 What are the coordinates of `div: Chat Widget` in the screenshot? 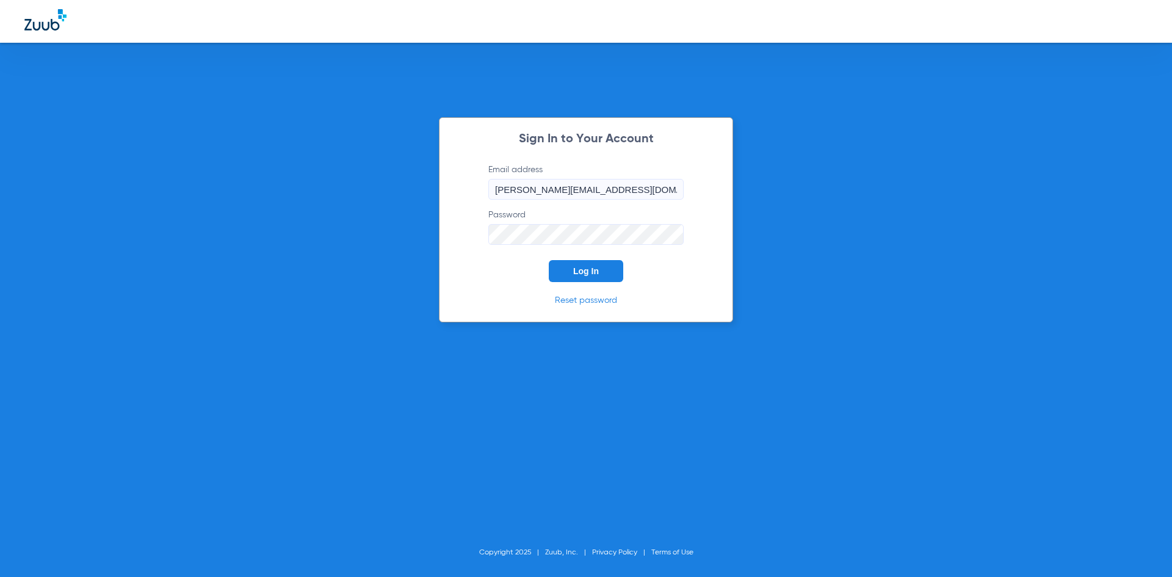 It's located at (1142, 548).